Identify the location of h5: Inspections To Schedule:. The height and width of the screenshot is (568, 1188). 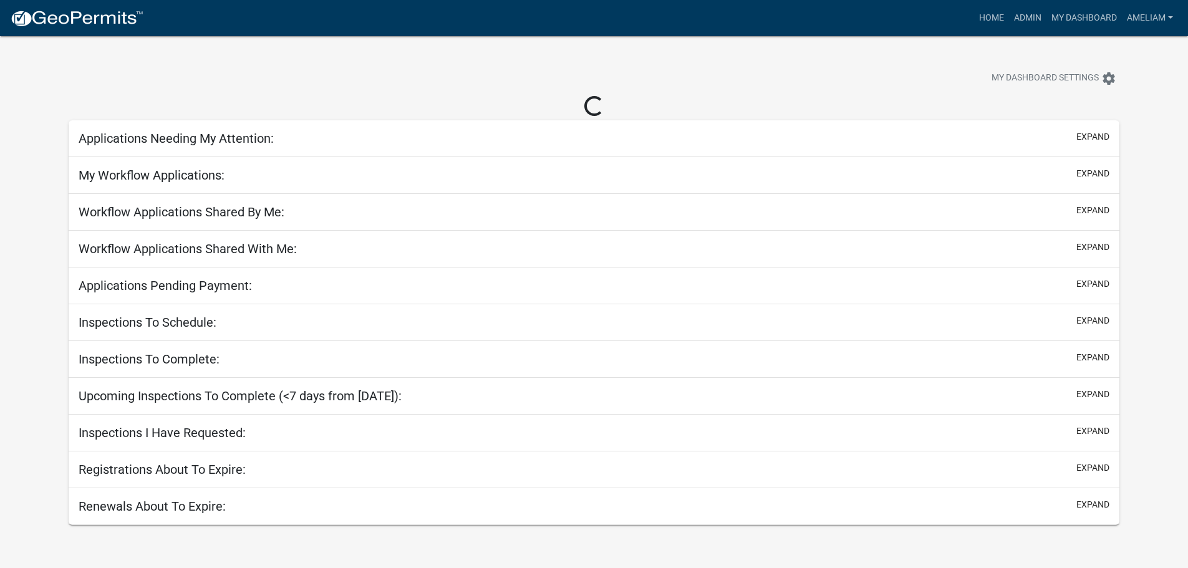
(147, 322).